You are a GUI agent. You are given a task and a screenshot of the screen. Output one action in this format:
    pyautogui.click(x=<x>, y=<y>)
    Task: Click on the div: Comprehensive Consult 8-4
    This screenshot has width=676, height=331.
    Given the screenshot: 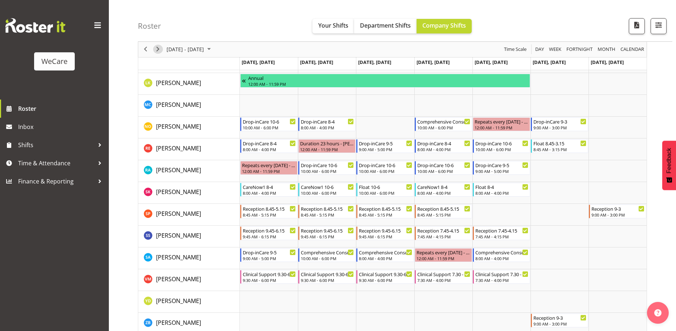 What is the action you would take?
    pyautogui.click(x=502, y=252)
    